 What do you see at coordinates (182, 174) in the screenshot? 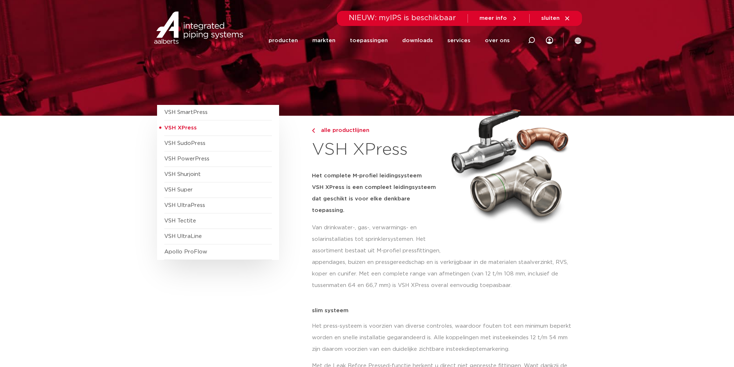
I see `span: VSH Shurjoint` at bounding box center [182, 174].